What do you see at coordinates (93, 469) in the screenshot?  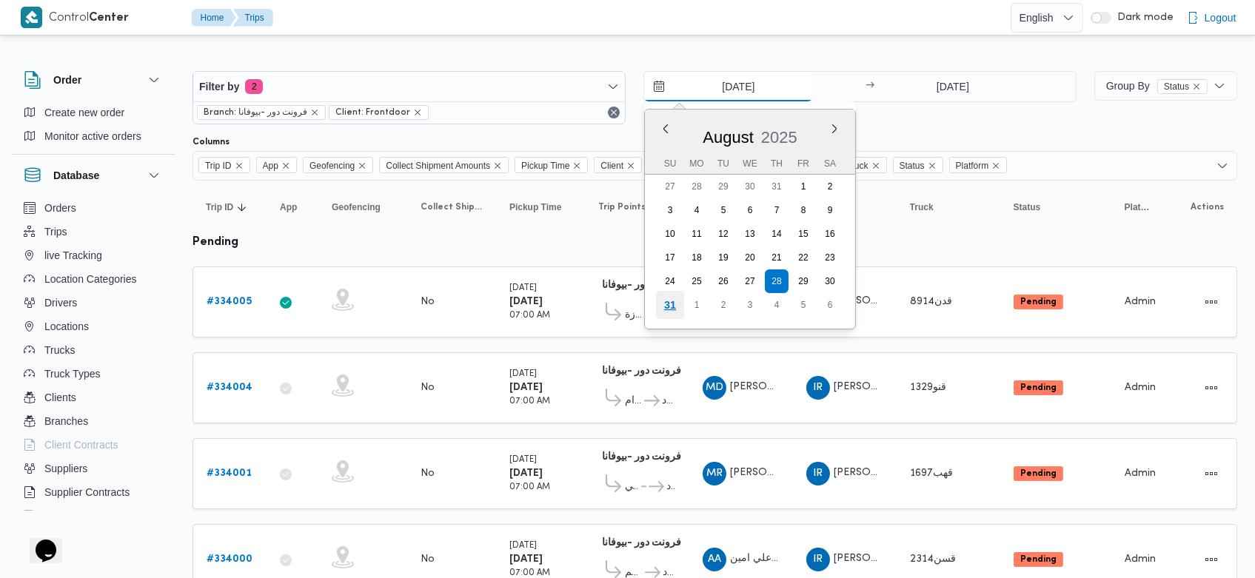 I see `button: Suppliers` at bounding box center [93, 469].